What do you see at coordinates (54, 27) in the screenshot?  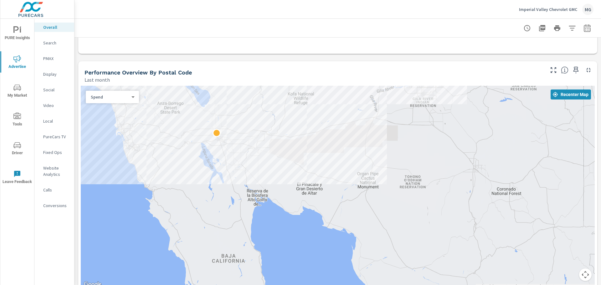 I see `div: Overall` at bounding box center [54, 27].